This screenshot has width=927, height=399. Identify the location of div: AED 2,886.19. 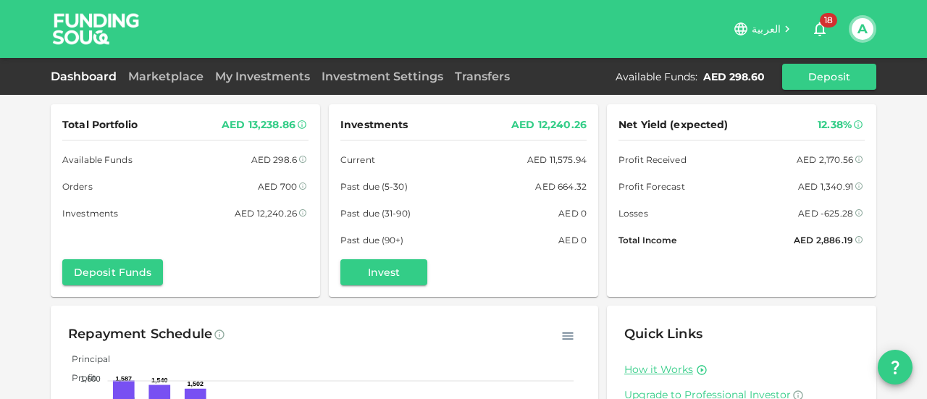
(824, 240).